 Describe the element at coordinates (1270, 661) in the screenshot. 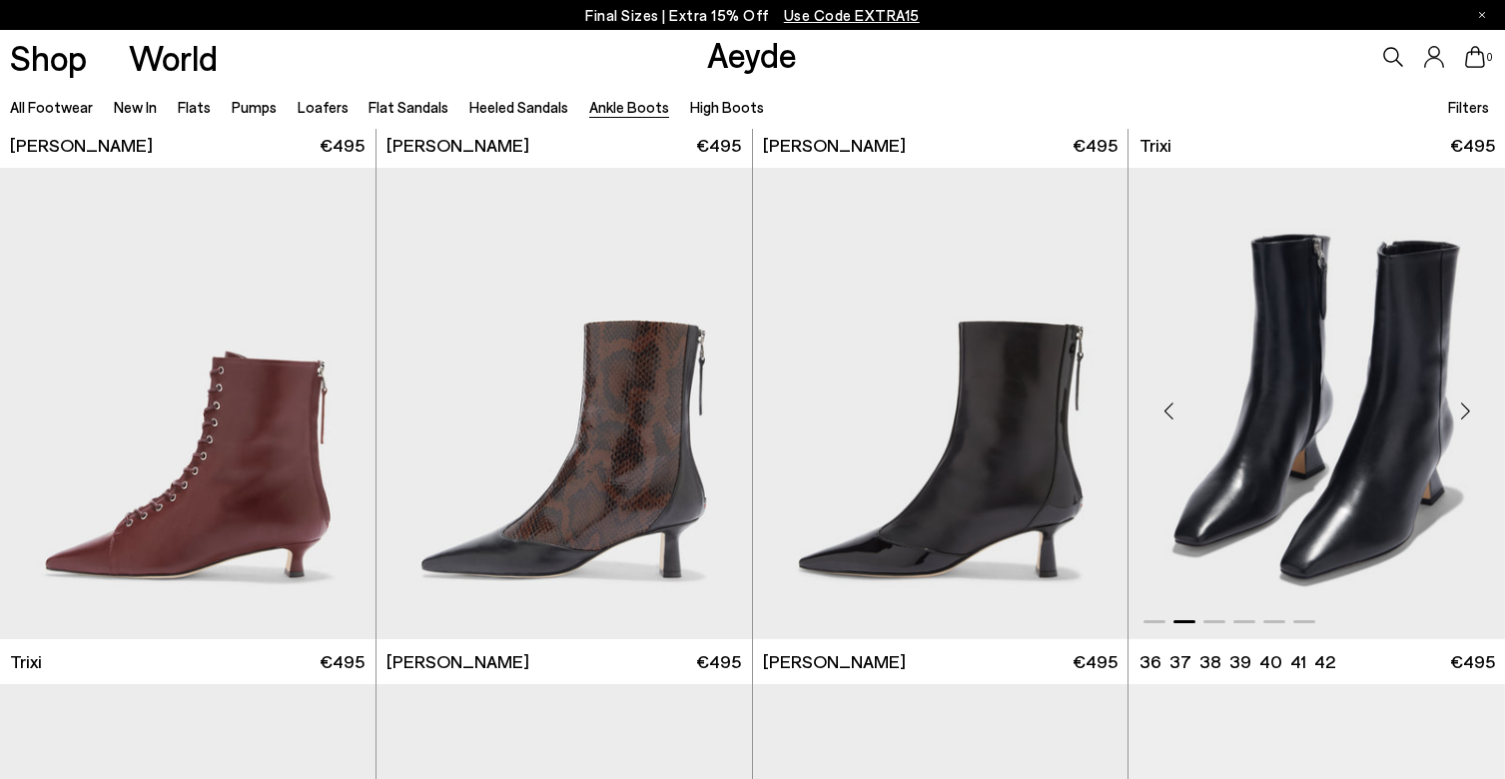

I see `li: 40` at that location.